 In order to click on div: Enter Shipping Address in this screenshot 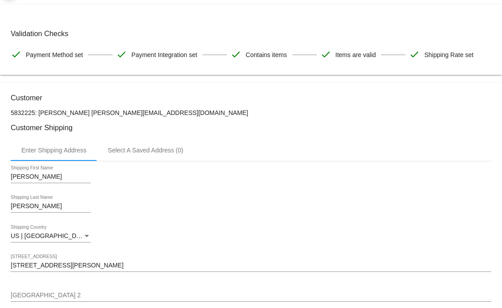, I will do `click(54, 150)`.